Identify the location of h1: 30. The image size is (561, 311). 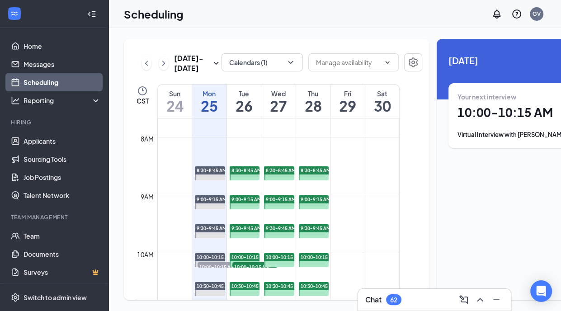
(382, 106).